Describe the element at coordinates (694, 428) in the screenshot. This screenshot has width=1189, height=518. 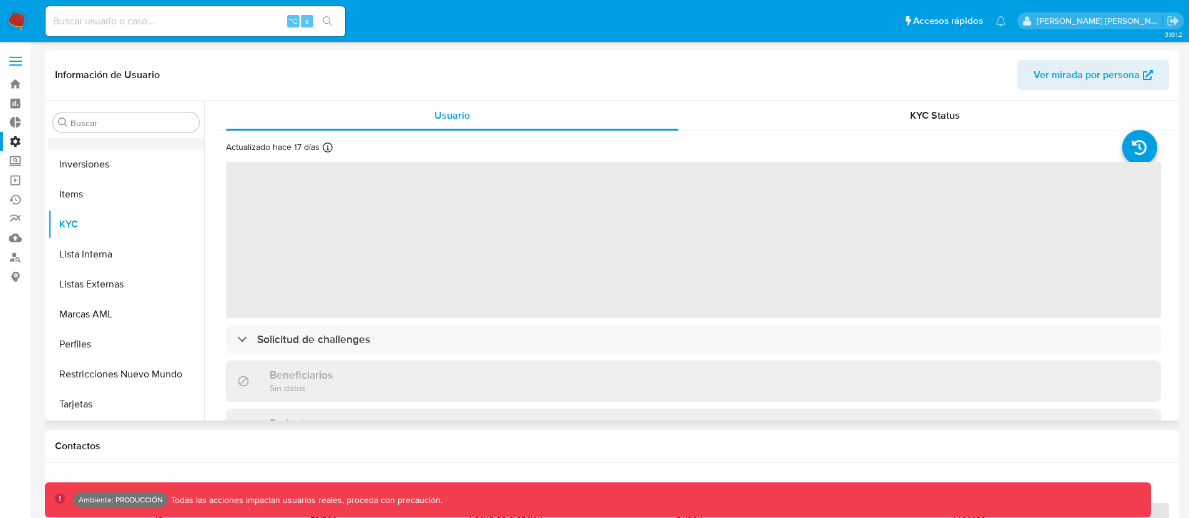
I see `div: Parientes` at that location.